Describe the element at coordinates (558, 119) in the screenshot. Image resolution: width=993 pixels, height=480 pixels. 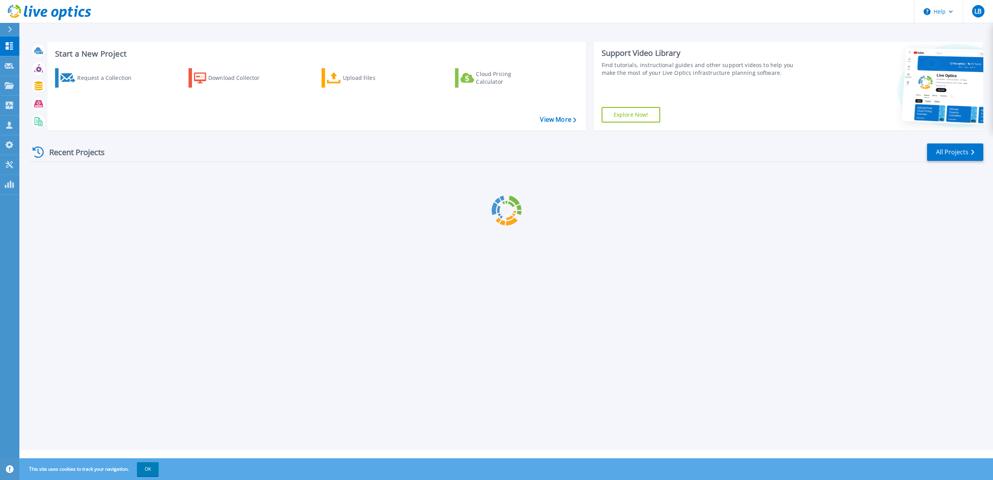
I see `a: View More` at that location.